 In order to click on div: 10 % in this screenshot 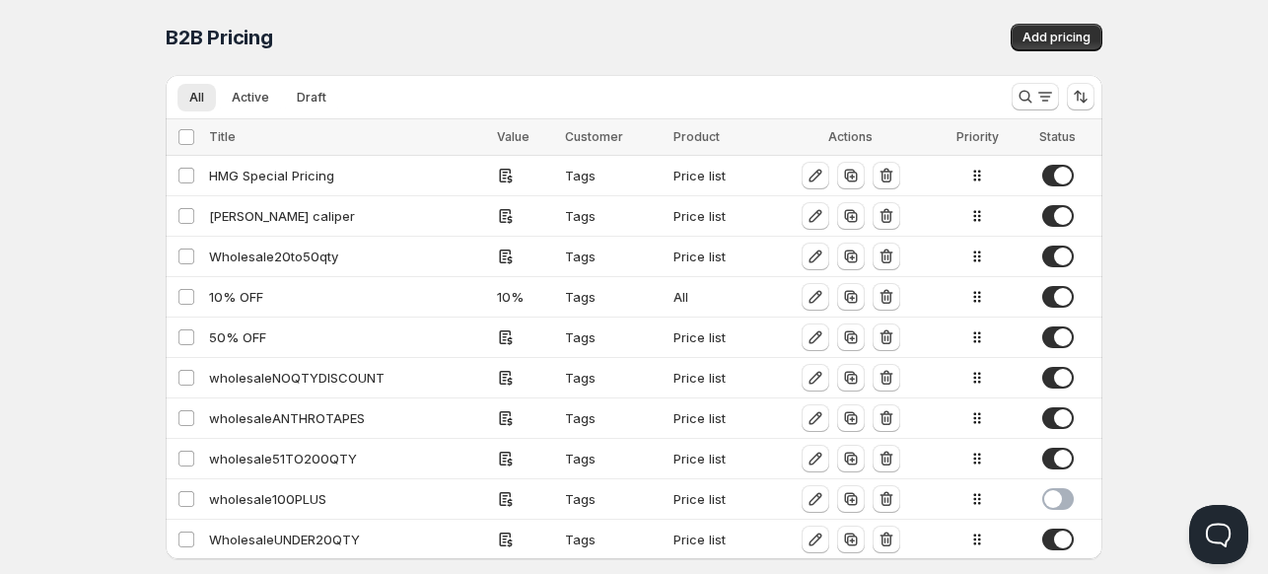, I will do `click(525, 297)`.